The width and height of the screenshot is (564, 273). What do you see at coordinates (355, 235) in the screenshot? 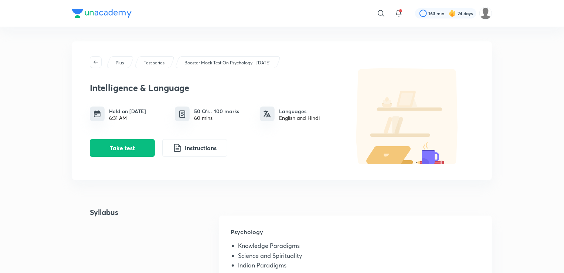
I see `h5: Psychology` at bounding box center [355, 235].